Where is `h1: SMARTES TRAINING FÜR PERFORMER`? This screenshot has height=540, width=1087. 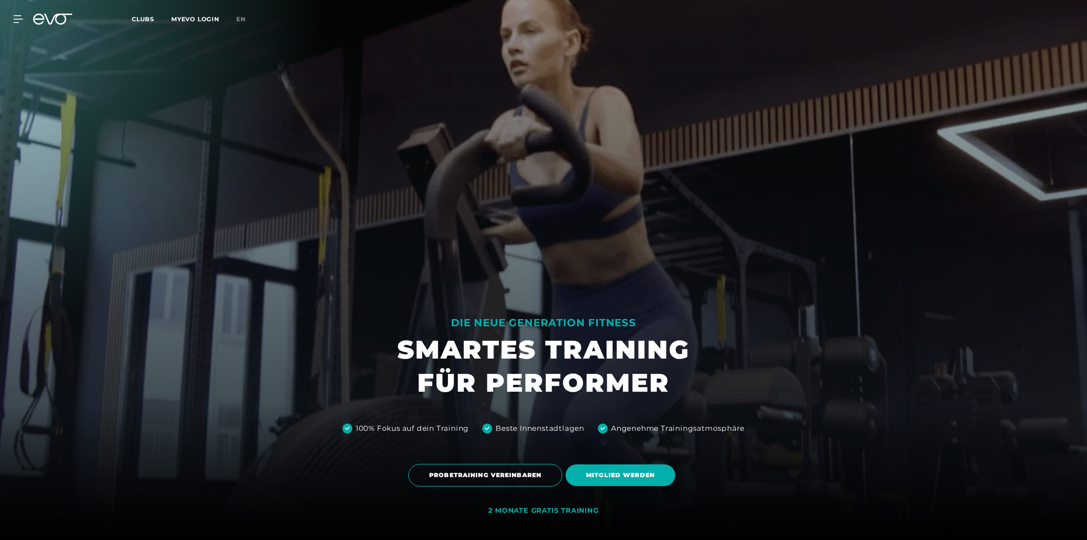 h1: SMARTES TRAINING FÜR PERFORMER is located at coordinates (543, 366).